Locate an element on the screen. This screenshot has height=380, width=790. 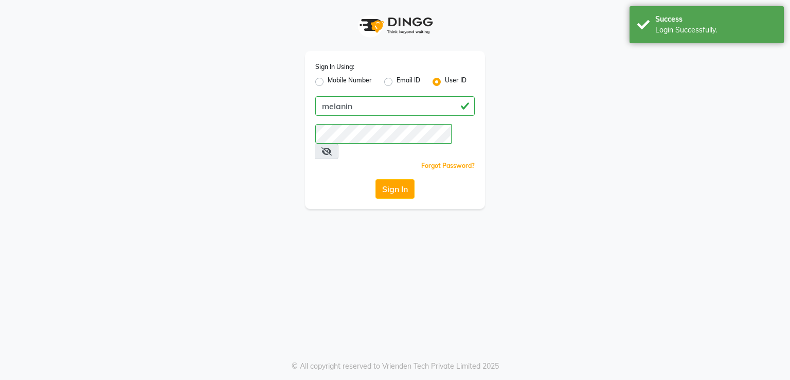
button: Sign In is located at coordinates (395, 189).